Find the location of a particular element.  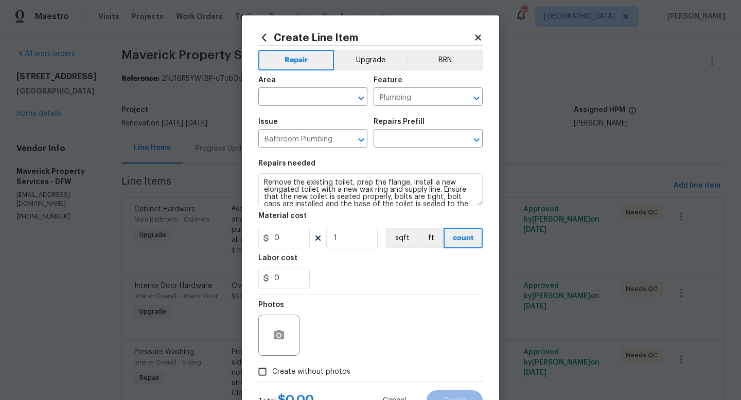

button: Repair is located at coordinates (296, 60).